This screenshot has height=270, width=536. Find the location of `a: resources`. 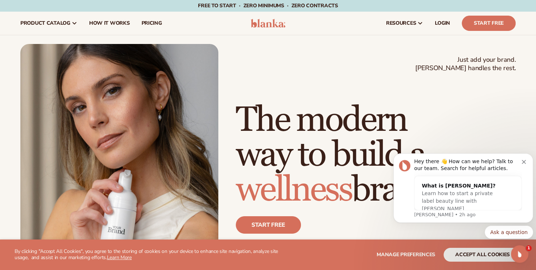

a: resources is located at coordinates (405, 23).